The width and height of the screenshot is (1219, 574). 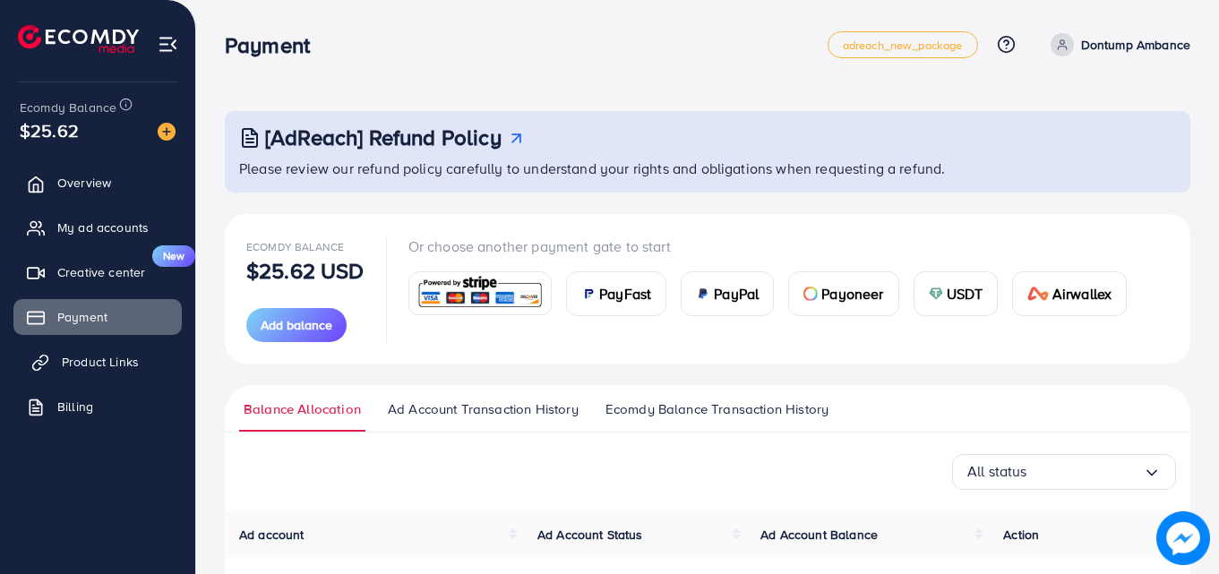 I want to click on a: Overview, so click(x=98, y=183).